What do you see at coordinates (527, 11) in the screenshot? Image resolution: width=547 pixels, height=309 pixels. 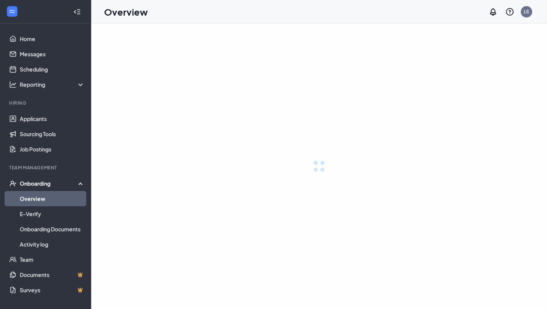 I see `div: LS` at bounding box center [527, 11].